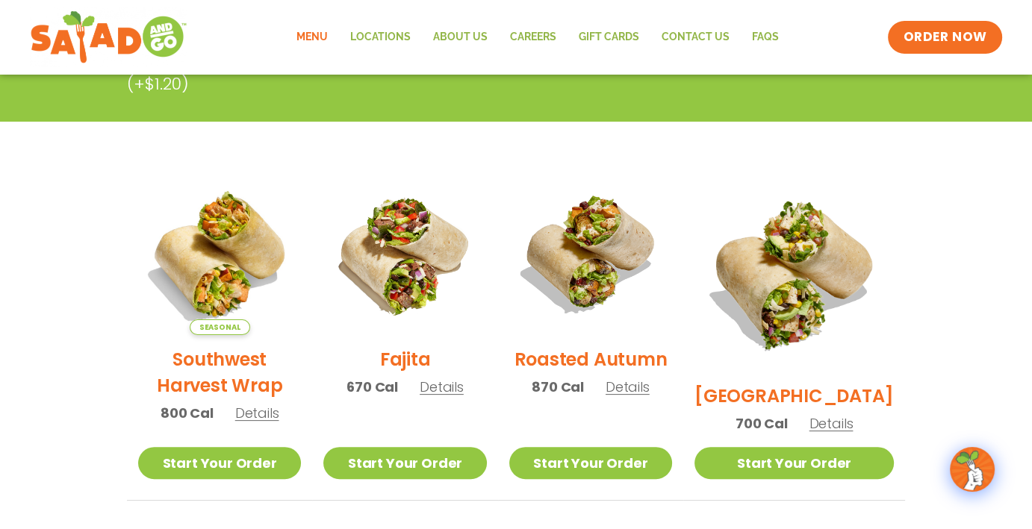 The width and height of the screenshot is (1032, 529). I want to click on a: FAQs, so click(765, 37).